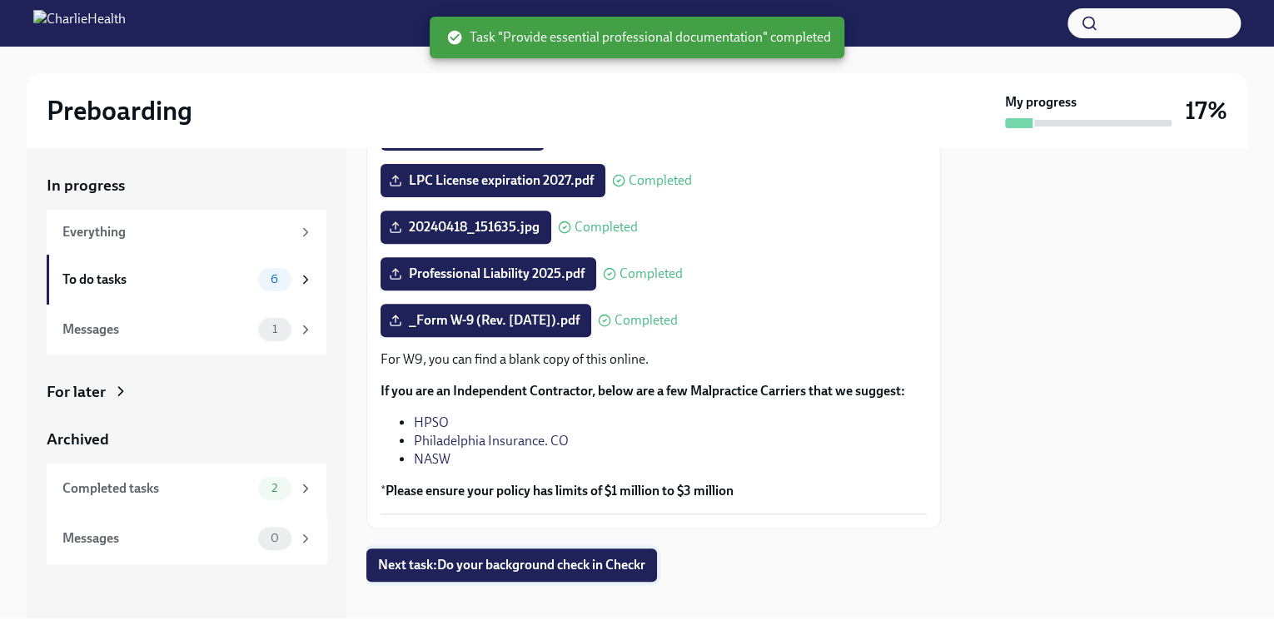 The image size is (1274, 635). What do you see at coordinates (466, 227) in the screenshot?
I see `label: 20240418_151635.jpg` at bounding box center [466, 227].